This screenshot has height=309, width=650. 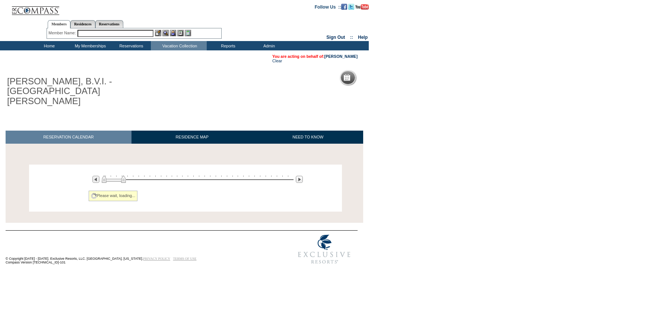 I want to click on a: Subscribe to our YouTube Channel, so click(x=362, y=6).